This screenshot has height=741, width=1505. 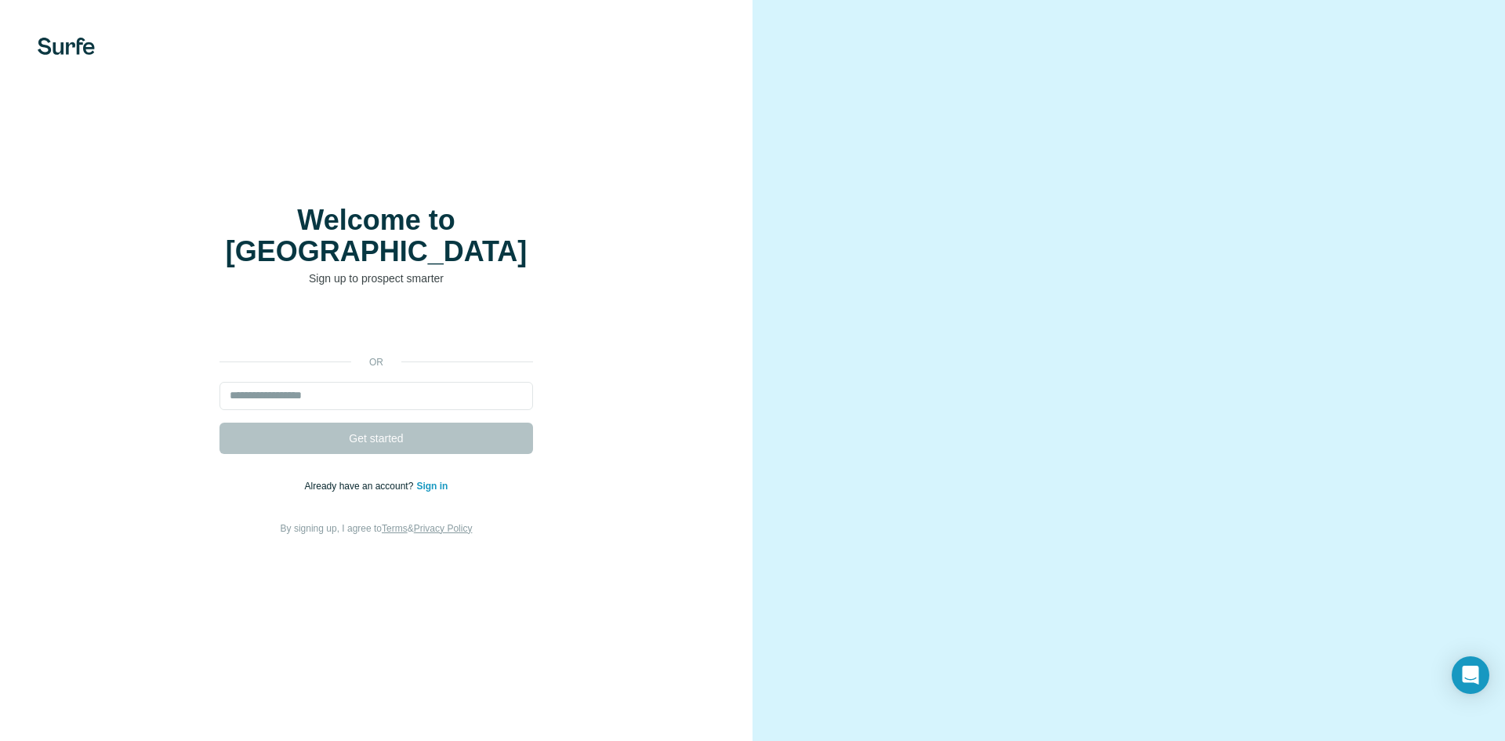 What do you see at coordinates (1470, 675) in the screenshot?
I see `div: Open Intercom Messenger` at bounding box center [1470, 675].